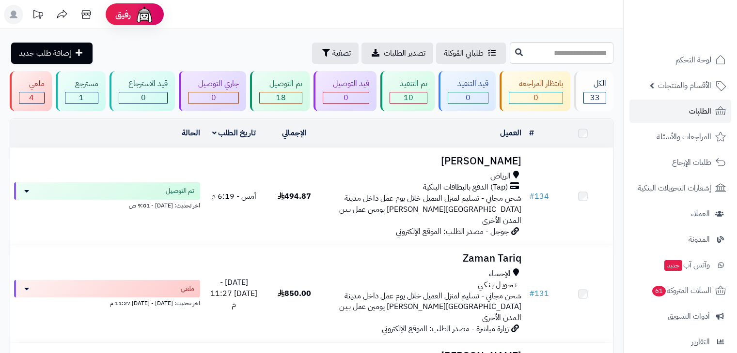 The width and height of the screenshot is (737, 353). Describe the element at coordinates (31, 84) in the screenshot. I see `div: ملغي` at that location.